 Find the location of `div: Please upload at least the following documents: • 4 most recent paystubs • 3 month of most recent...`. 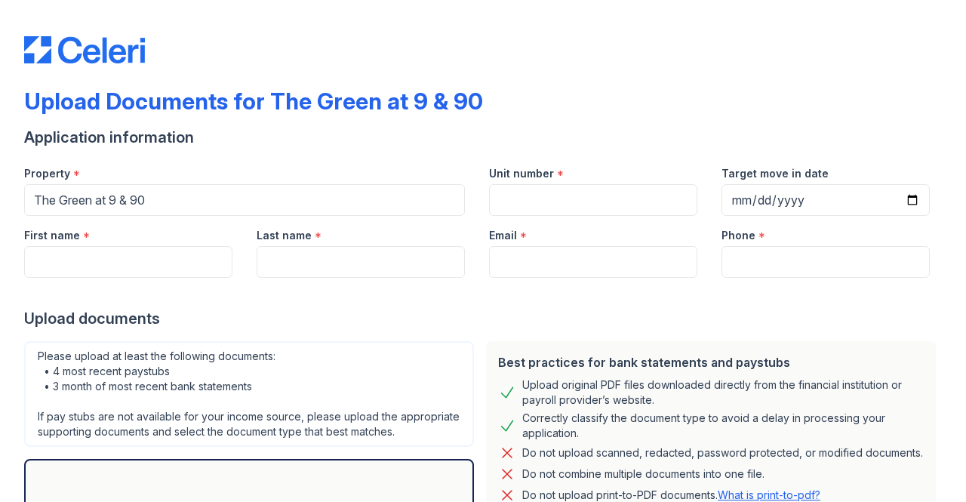

div: Please upload at least the following documents: • 4 most recent paystubs • 3 month of most recent... is located at coordinates (249, 394).